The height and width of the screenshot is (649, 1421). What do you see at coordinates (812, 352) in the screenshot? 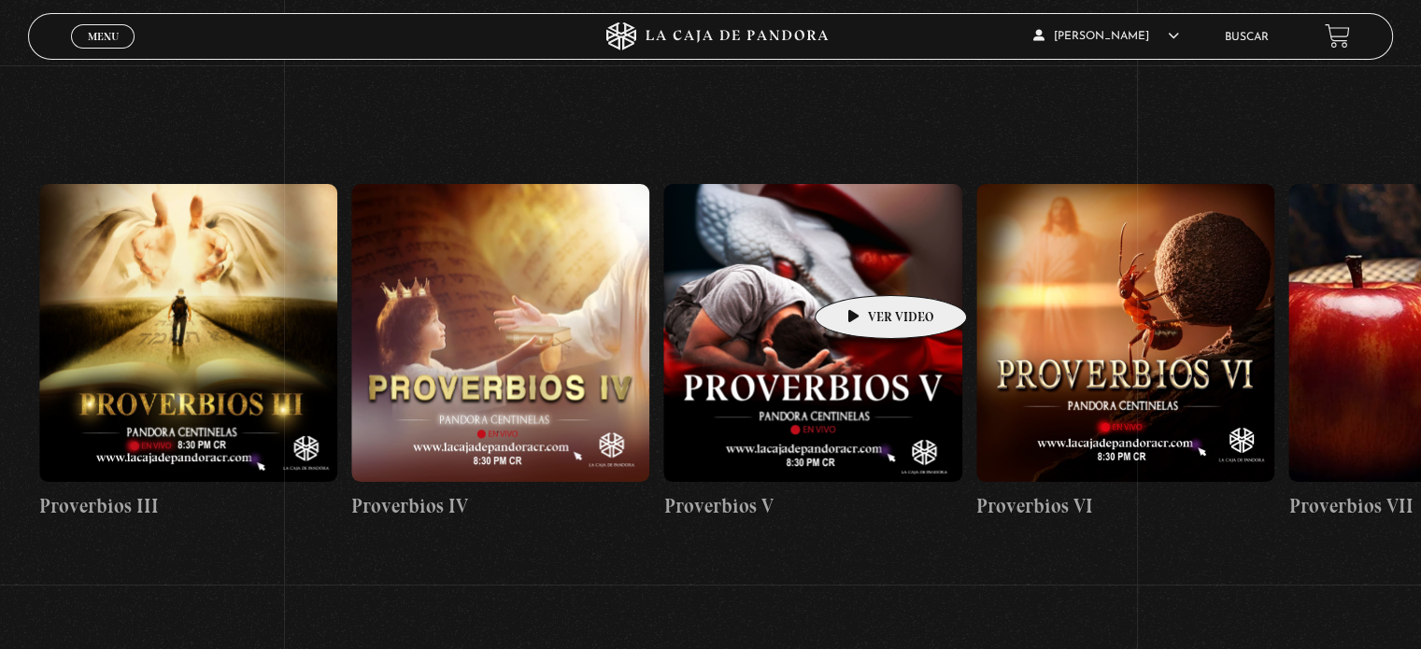
I see `a: Proverbios V` at bounding box center [812, 352].